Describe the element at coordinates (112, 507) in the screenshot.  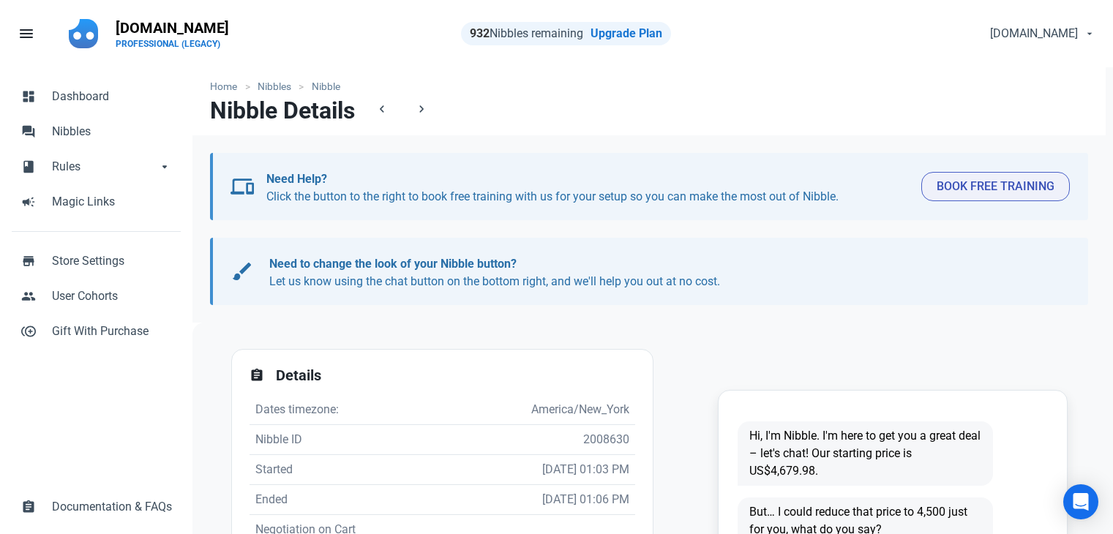
I see `span: Documentation & FAQs` at that location.